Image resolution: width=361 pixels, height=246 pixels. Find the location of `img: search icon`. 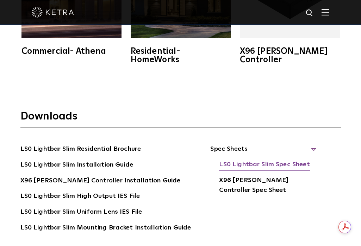

img: search icon is located at coordinates (309, 13).